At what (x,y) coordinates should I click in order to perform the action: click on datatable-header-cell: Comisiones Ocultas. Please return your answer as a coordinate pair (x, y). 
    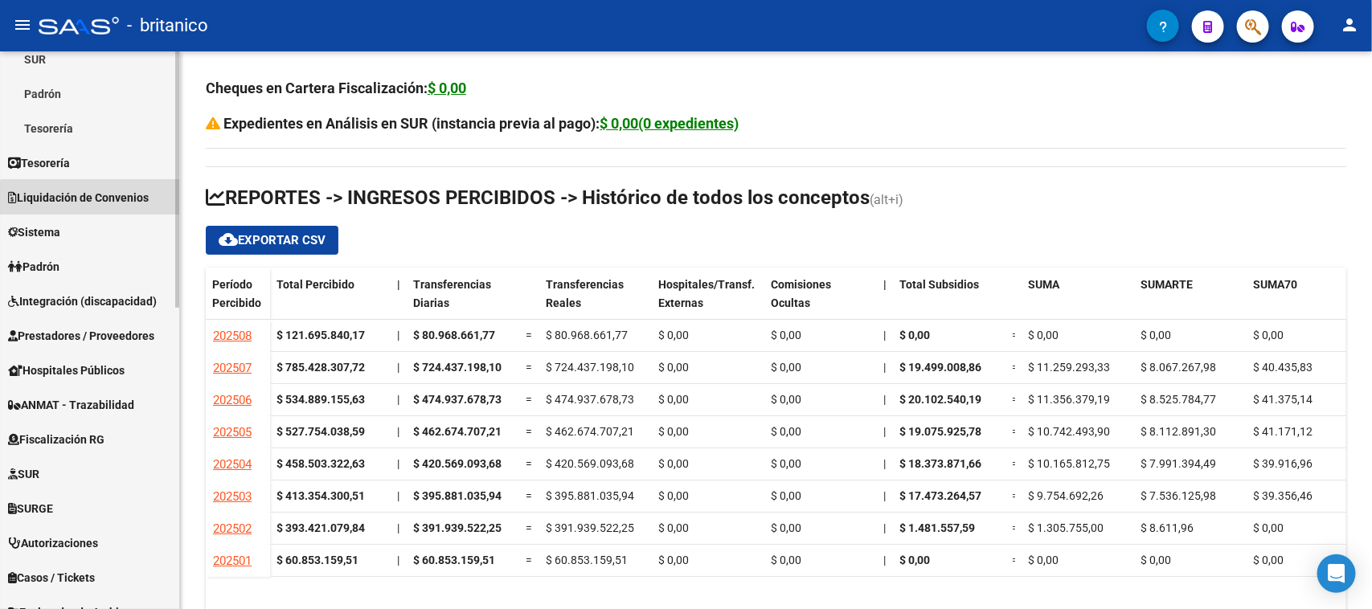
    Looking at the image, I should click on (820, 301).